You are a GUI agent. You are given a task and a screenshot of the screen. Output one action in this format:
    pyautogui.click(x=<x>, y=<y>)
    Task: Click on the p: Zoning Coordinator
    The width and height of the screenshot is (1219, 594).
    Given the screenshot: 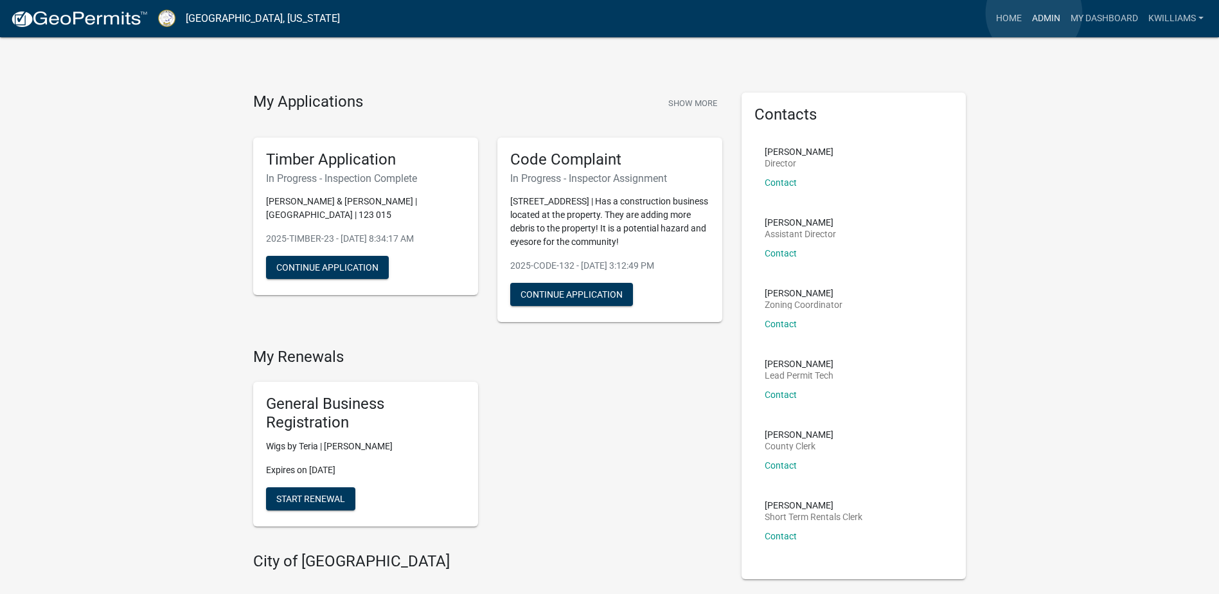 What is the action you would take?
    pyautogui.click(x=803, y=305)
    